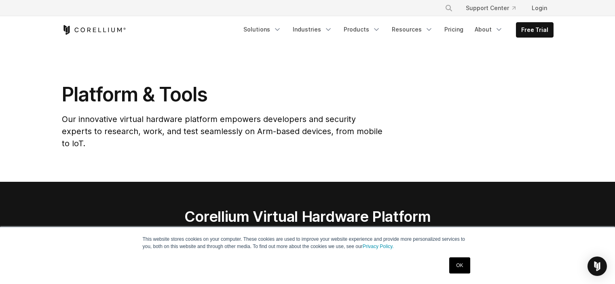 The height and width of the screenshot is (284, 615). I want to click on a: Corellium Home, so click(94, 30).